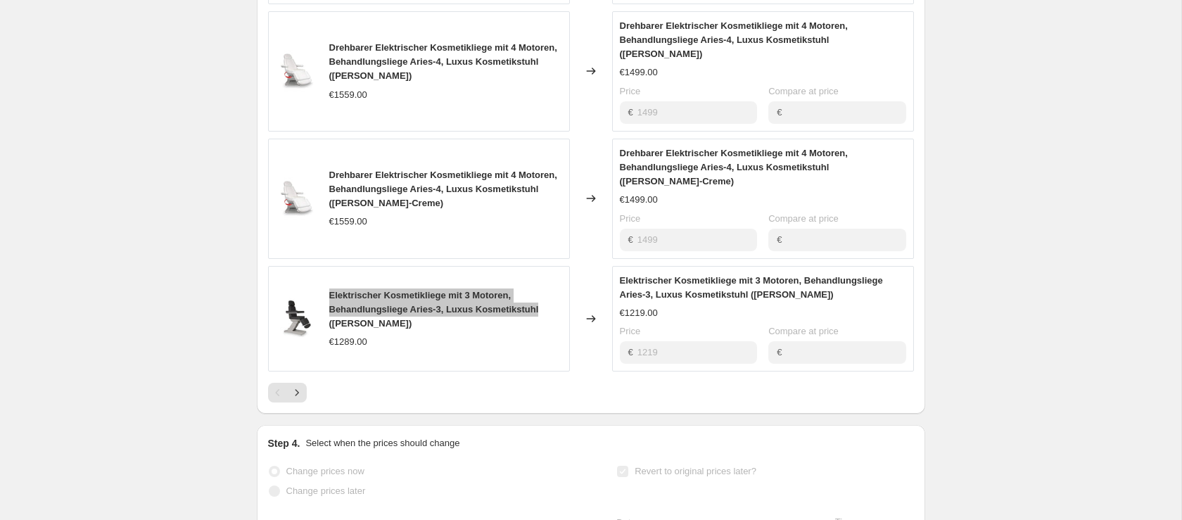 The image size is (1182, 520). I want to click on nav: Pagination, so click(287, 393).